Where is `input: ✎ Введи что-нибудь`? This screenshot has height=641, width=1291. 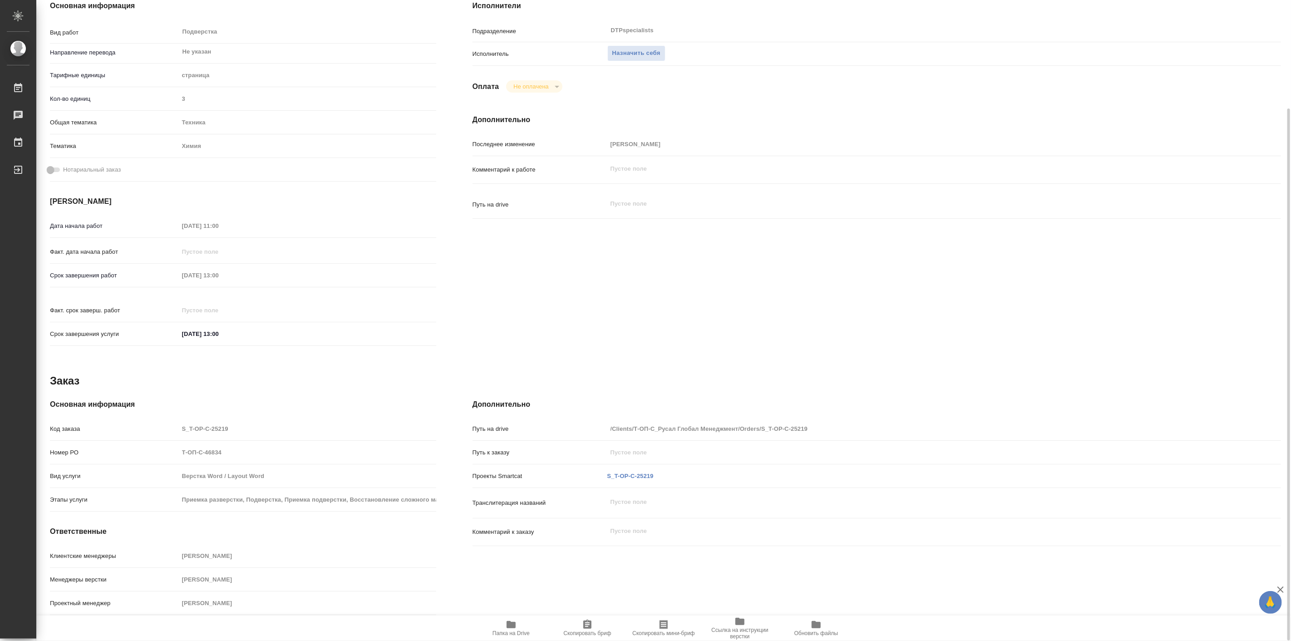
input: ✎ Введи что-нибудь is located at coordinates (218, 334).